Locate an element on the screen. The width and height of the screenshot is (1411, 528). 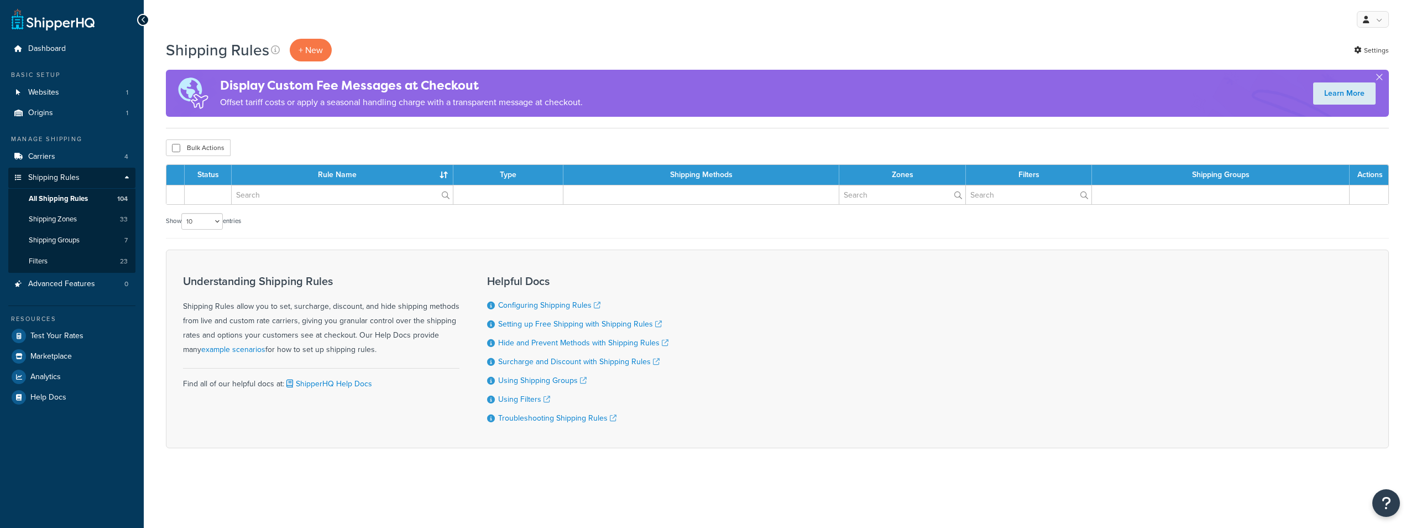
span: Carriers is located at coordinates (41, 156).